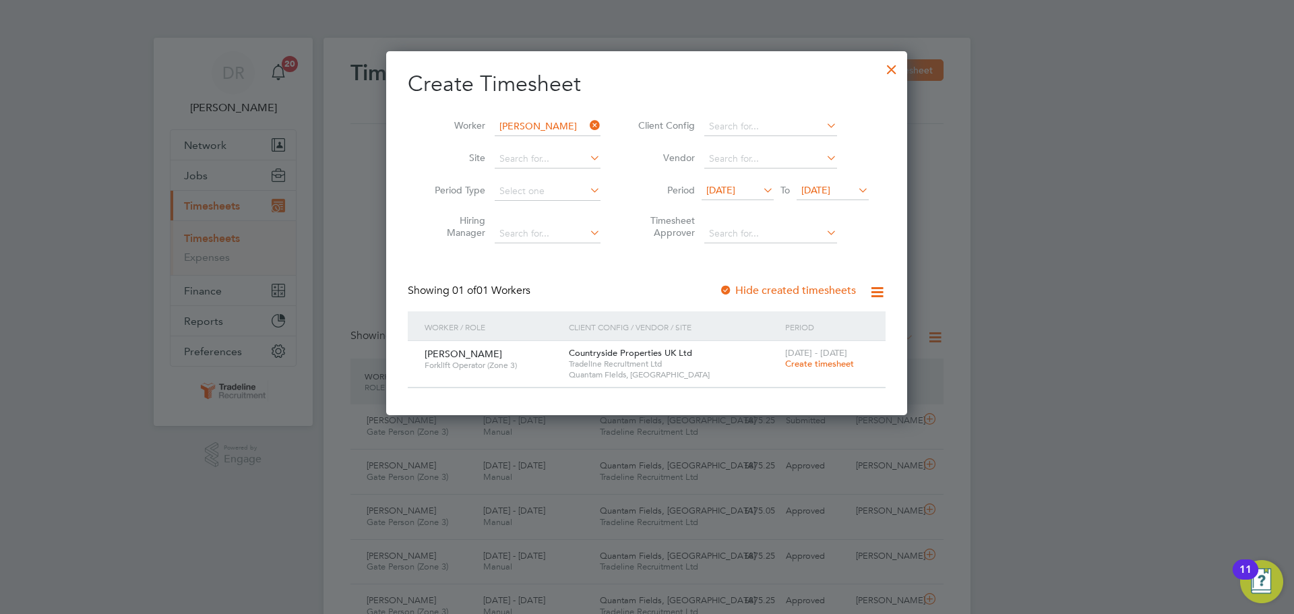 The height and width of the screenshot is (614, 1294). I want to click on span: Forklift Operator (Zone 3), so click(491, 365).